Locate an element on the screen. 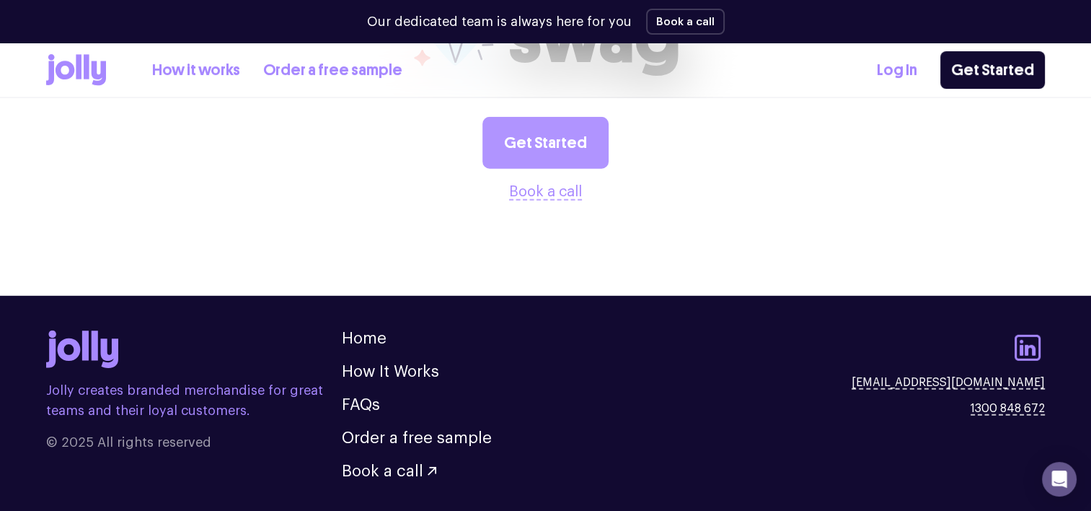 The width and height of the screenshot is (1091, 511). a: Home is located at coordinates (364, 338).